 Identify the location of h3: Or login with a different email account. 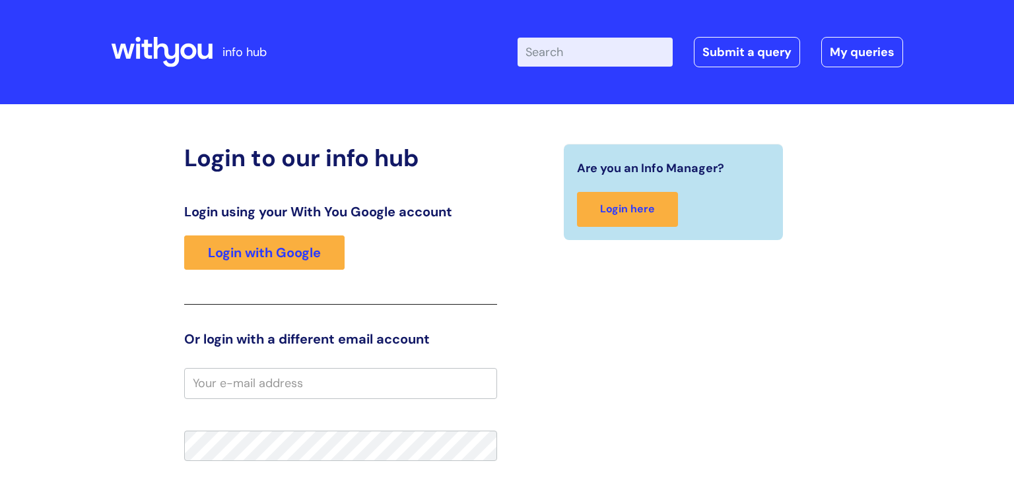
(341, 339).